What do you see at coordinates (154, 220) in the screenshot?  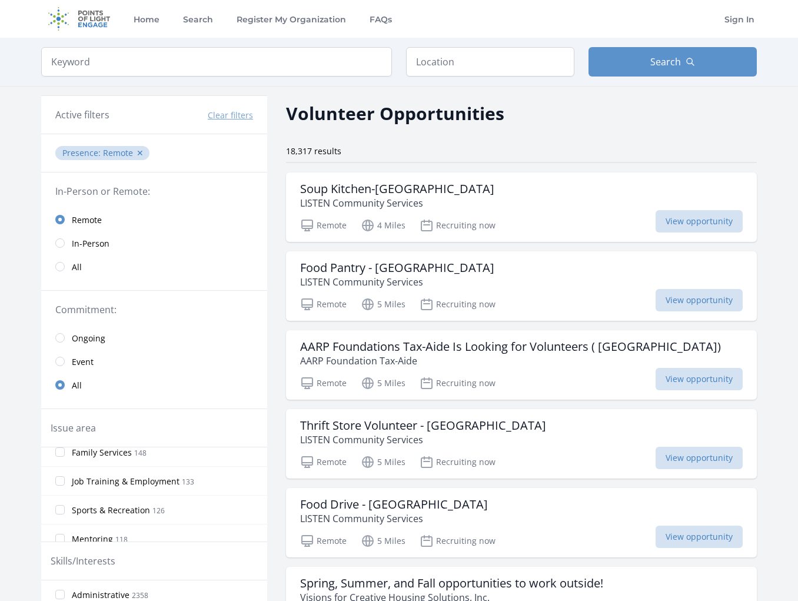 I see `a: Remote` at bounding box center [154, 220].